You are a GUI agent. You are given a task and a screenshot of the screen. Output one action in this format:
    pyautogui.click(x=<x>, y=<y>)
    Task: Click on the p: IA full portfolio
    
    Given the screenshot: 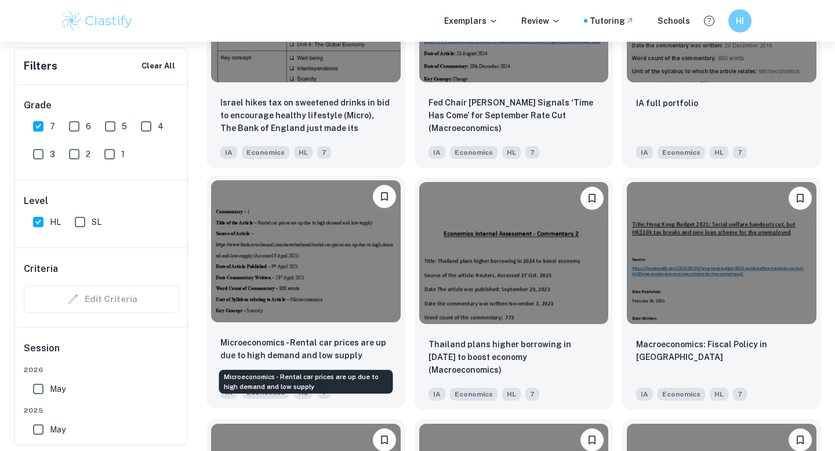 What is the action you would take?
    pyautogui.click(x=667, y=103)
    